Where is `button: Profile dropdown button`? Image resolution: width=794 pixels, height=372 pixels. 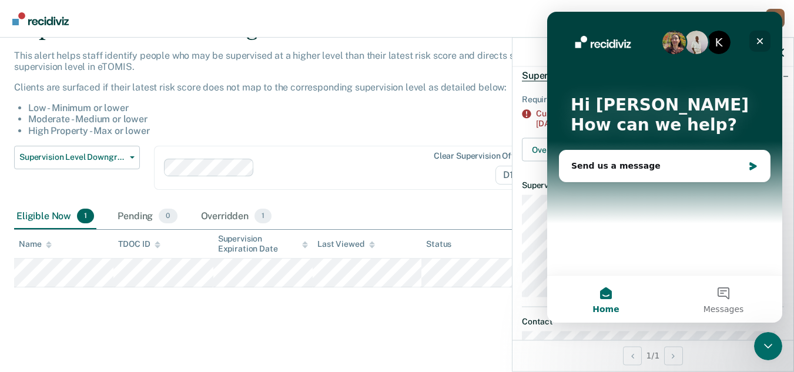
button: Profile dropdown button is located at coordinates (776, 18).